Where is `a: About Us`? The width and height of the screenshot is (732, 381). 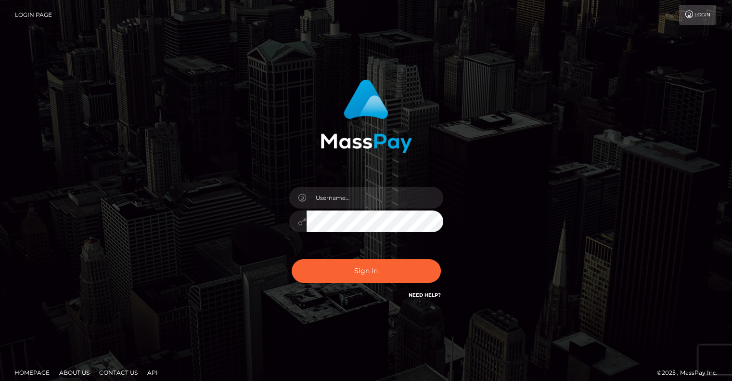 a: About Us is located at coordinates (74, 372).